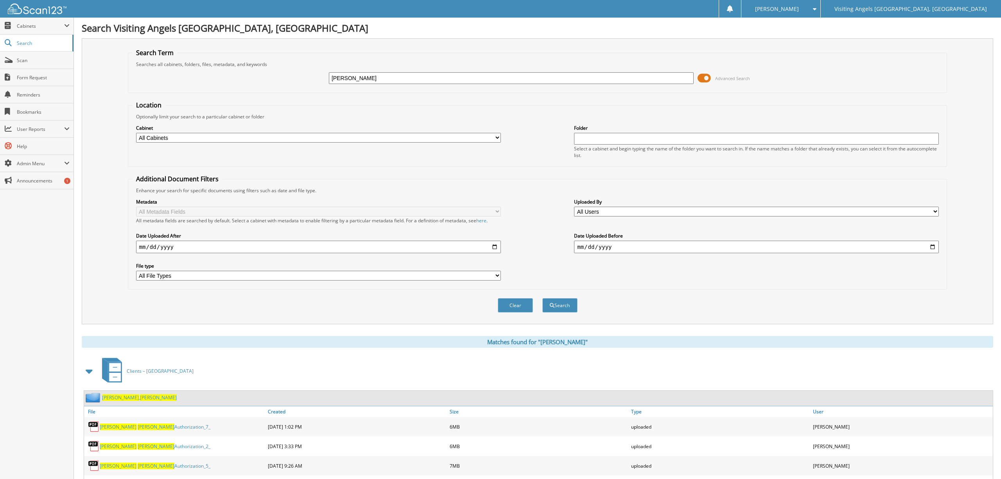 This screenshot has height=479, width=1001. Describe the element at coordinates (37, 9) in the screenshot. I see `img: scan123-logo-white.svg` at that location.